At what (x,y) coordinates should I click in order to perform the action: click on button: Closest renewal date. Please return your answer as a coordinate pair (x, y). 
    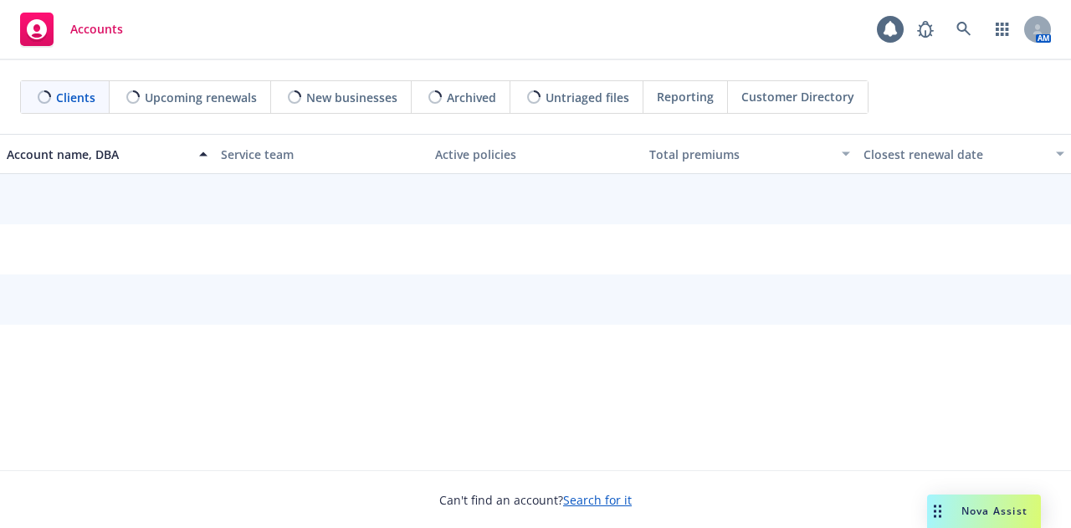
    Looking at the image, I should click on (963, 154).